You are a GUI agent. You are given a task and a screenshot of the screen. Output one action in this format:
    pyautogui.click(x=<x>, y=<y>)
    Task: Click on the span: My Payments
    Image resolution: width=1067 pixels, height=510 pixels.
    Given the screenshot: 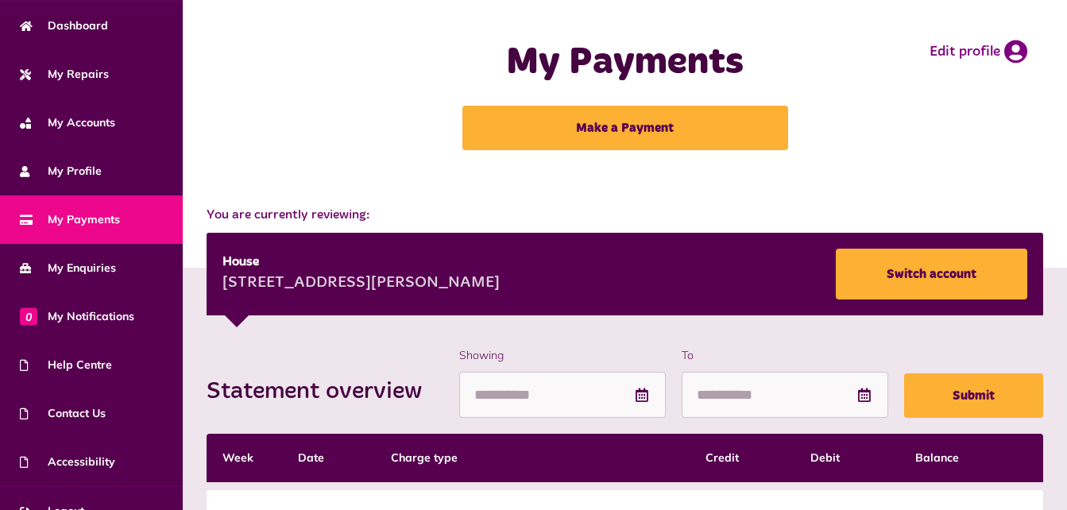 What is the action you would take?
    pyautogui.click(x=70, y=219)
    